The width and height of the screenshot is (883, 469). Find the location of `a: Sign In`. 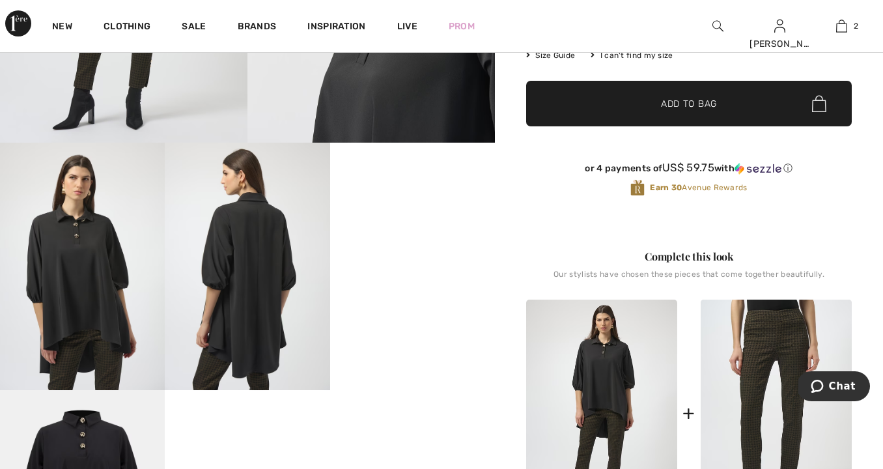

a: Sign In is located at coordinates (780, 25).